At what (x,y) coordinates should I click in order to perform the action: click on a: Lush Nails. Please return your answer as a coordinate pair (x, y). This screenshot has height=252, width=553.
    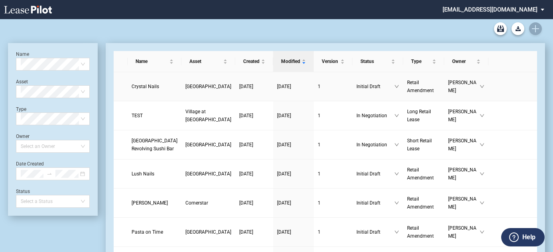
    Looking at the image, I should click on (154, 174).